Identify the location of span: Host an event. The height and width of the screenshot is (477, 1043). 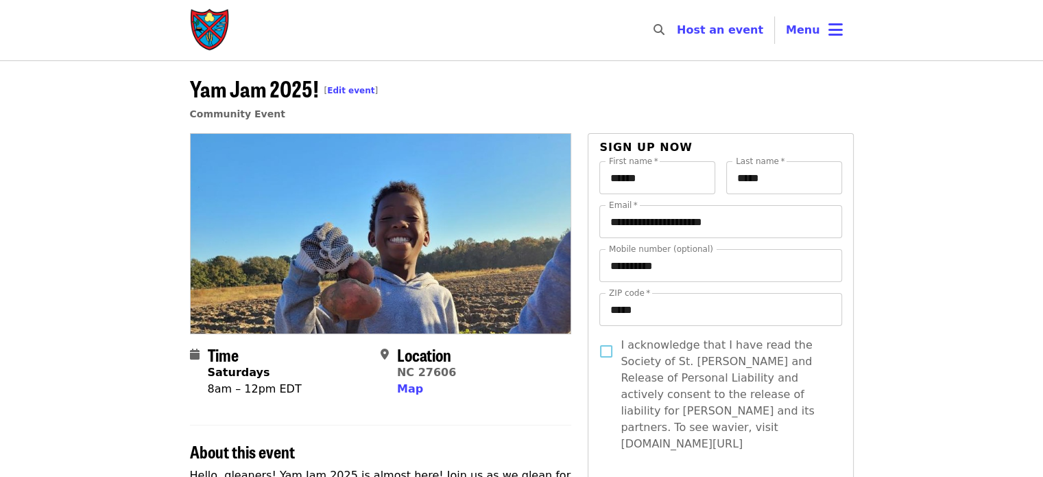
(720, 29).